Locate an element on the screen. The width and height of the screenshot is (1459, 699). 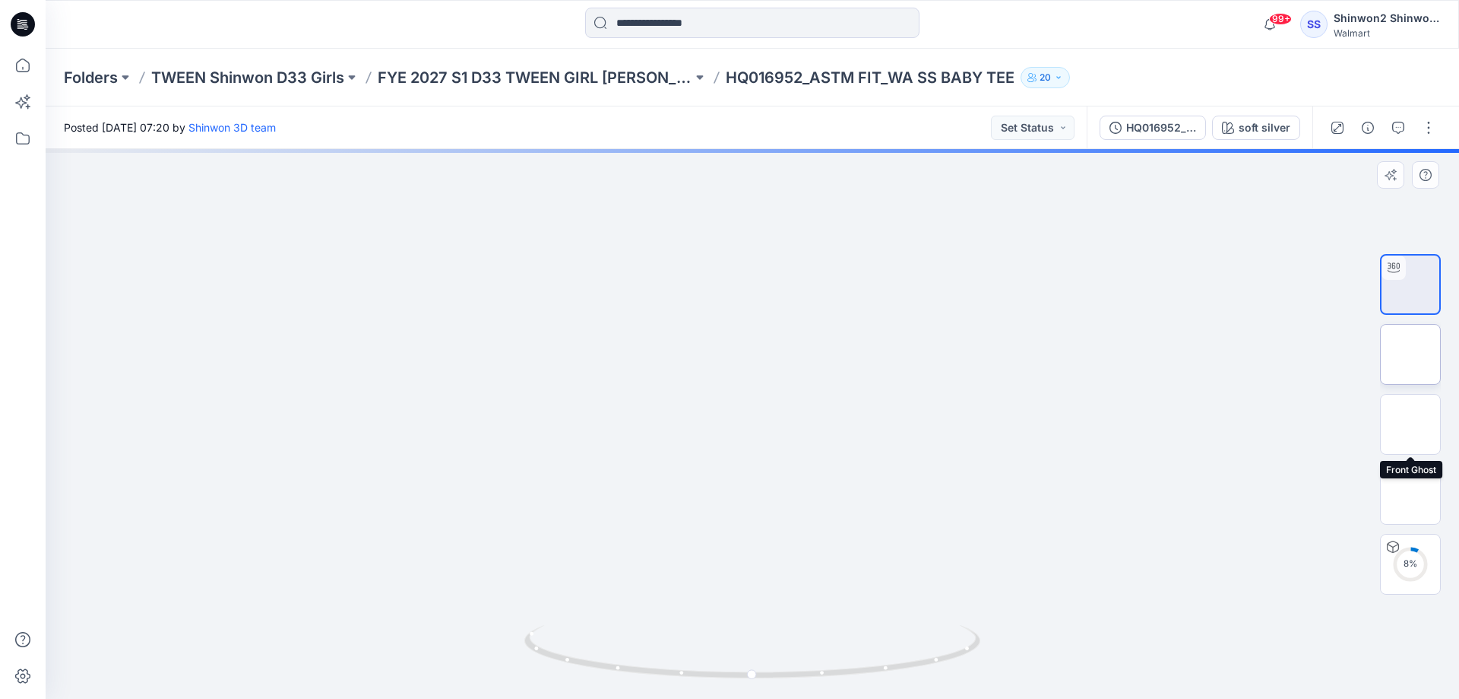
p: 20 is located at coordinates (1045, 78).